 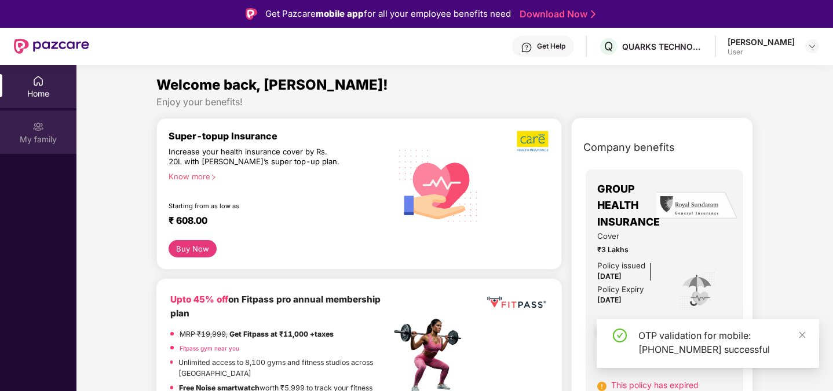 What do you see at coordinates (697, 206) in the screenshot?
I see `img: insurerLogo` at bounding box center [697, 206].